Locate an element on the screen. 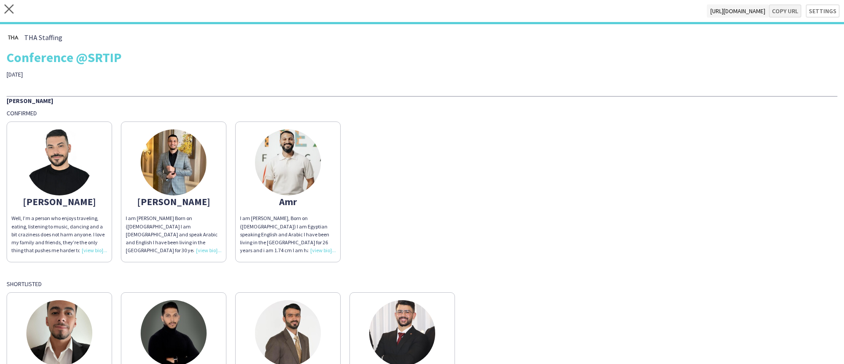  div: Amr is located at coordinates (288, 201).